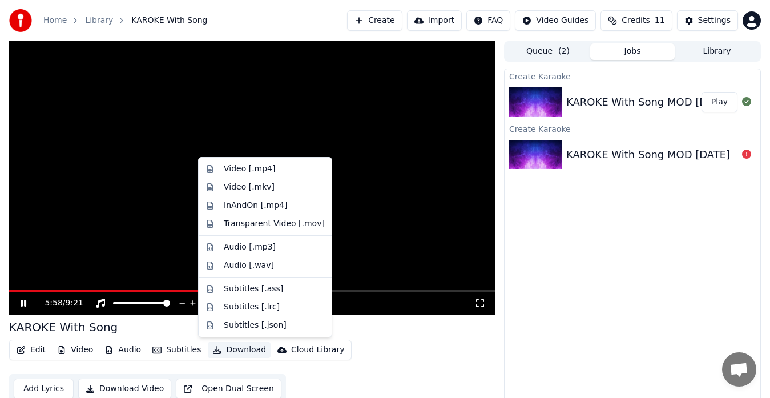  Describe the element at coordinates (660, 21) in the screenshot. I see `span: 11` at that location.